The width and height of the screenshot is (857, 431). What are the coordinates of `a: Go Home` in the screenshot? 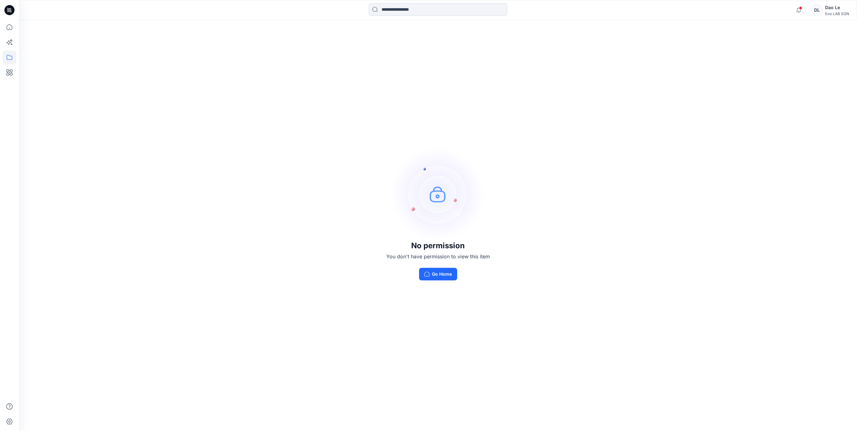 It's located at (438, 274).